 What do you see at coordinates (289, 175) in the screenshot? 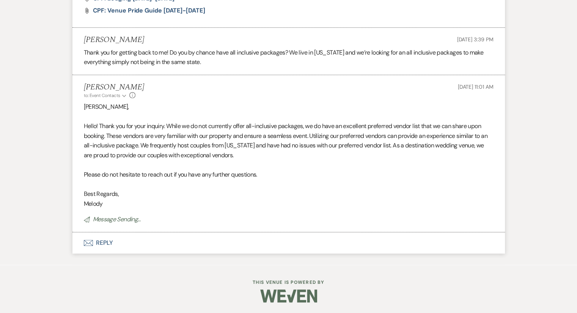
I see `p: Please do not hesitate to reach out if you have any further questions.` at bounding box center [289, 175].